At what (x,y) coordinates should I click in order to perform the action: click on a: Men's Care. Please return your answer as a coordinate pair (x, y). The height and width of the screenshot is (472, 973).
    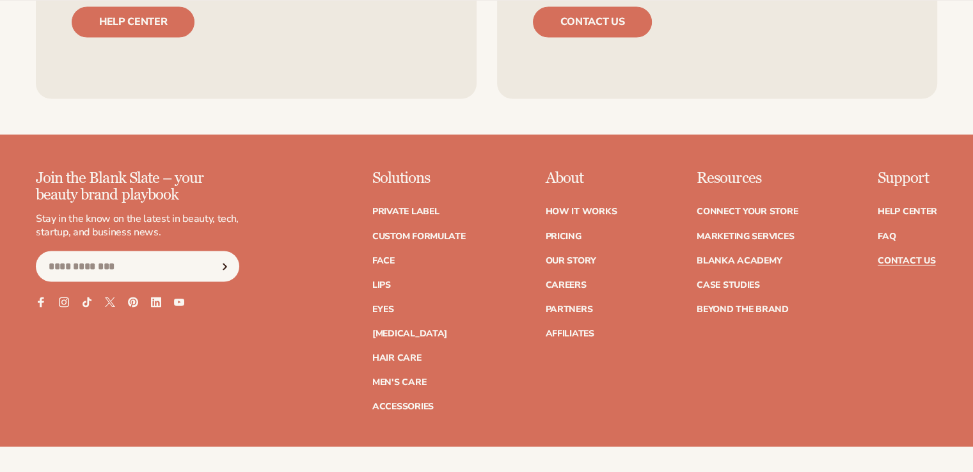
    Looking at the image, I should click on (399, 382).